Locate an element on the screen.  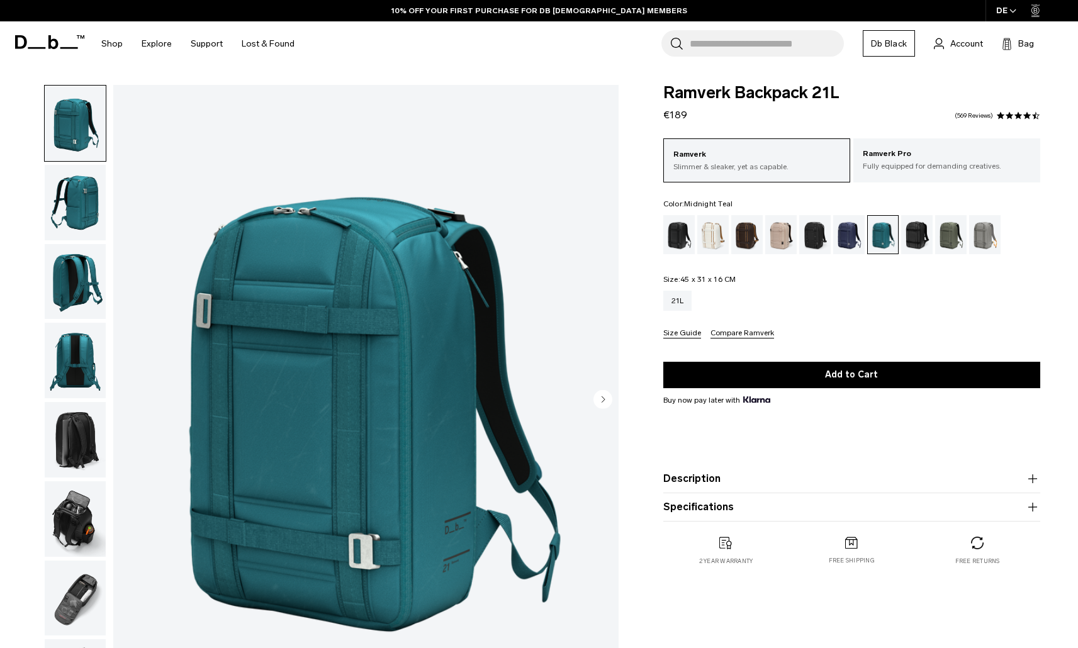
a: Midnight Teal is located at coordinates (883, 235).